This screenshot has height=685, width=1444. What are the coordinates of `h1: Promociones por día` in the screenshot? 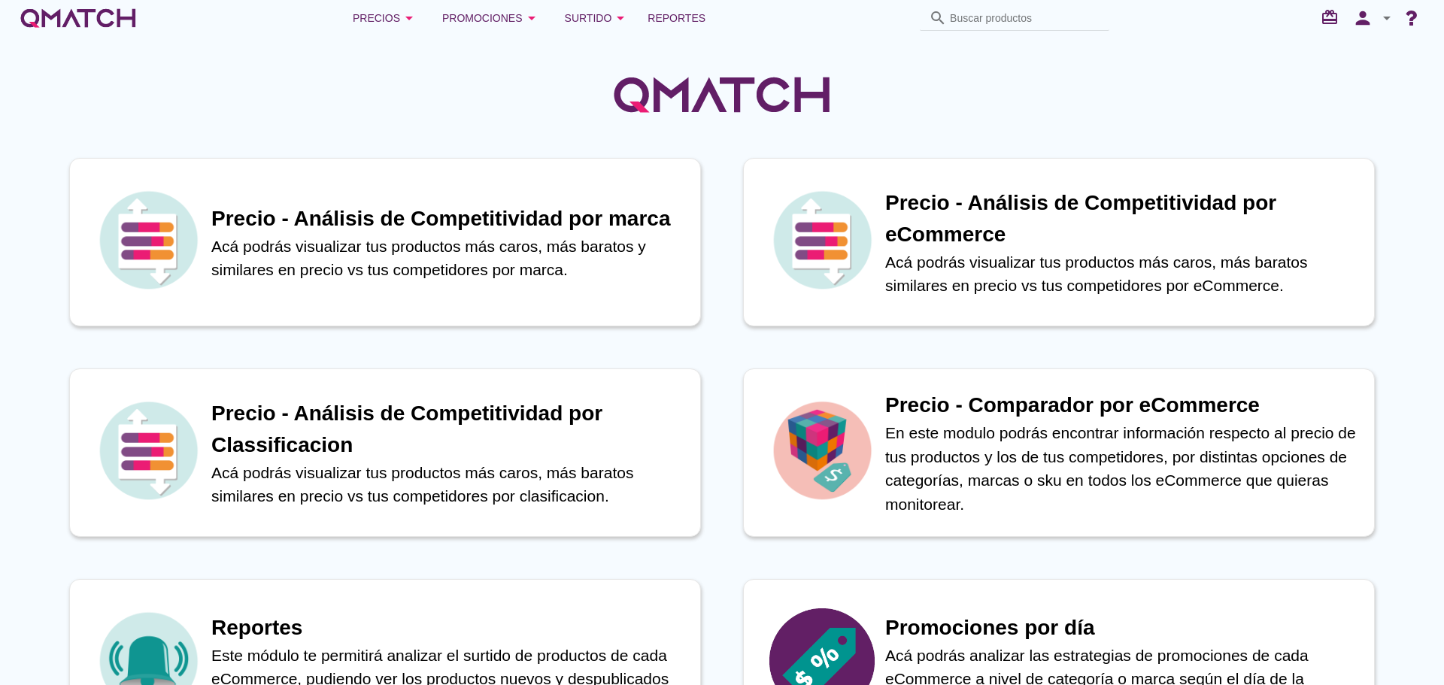 It's located at (1122, 628).